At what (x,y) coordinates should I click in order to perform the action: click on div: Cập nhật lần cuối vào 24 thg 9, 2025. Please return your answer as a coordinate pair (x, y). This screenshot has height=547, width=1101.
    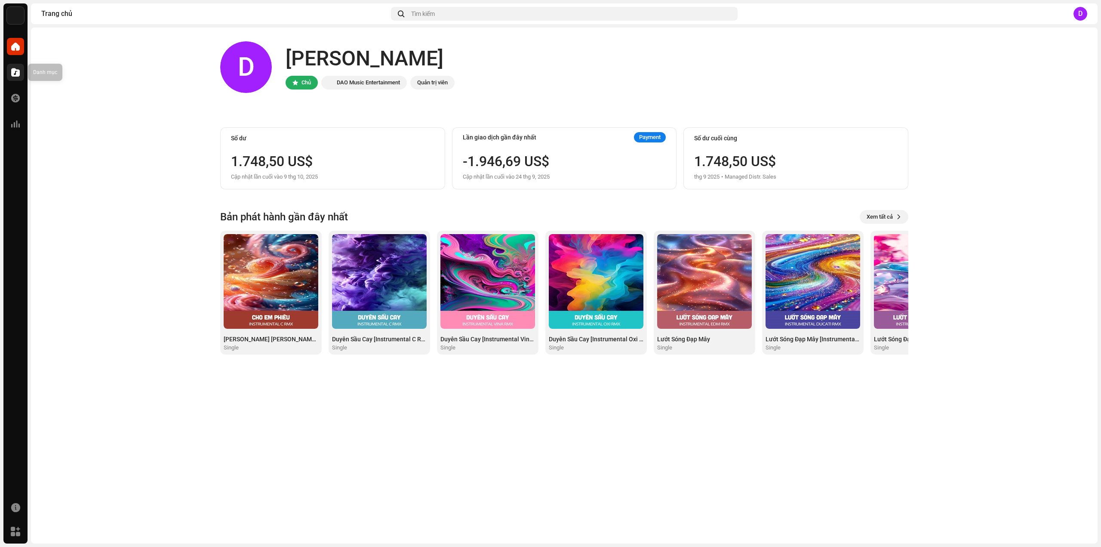
    Looking at the image, I should click on (506, 177).